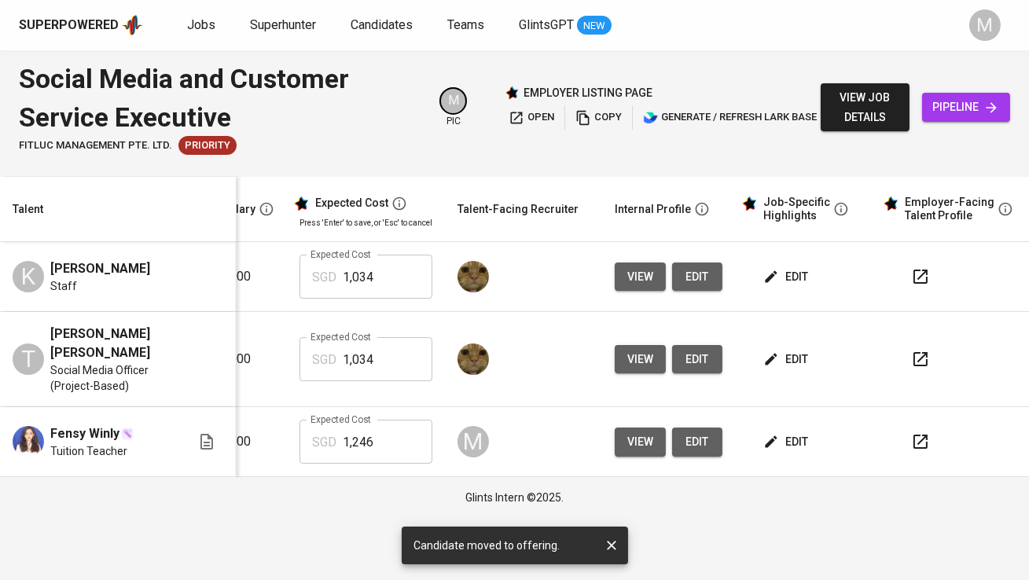 This screenshot has width=1029, height=580. What do you see at coordinates (512, 93) in the screenshot?
I see `img: Glints Star` at bounding box center [512, 93].